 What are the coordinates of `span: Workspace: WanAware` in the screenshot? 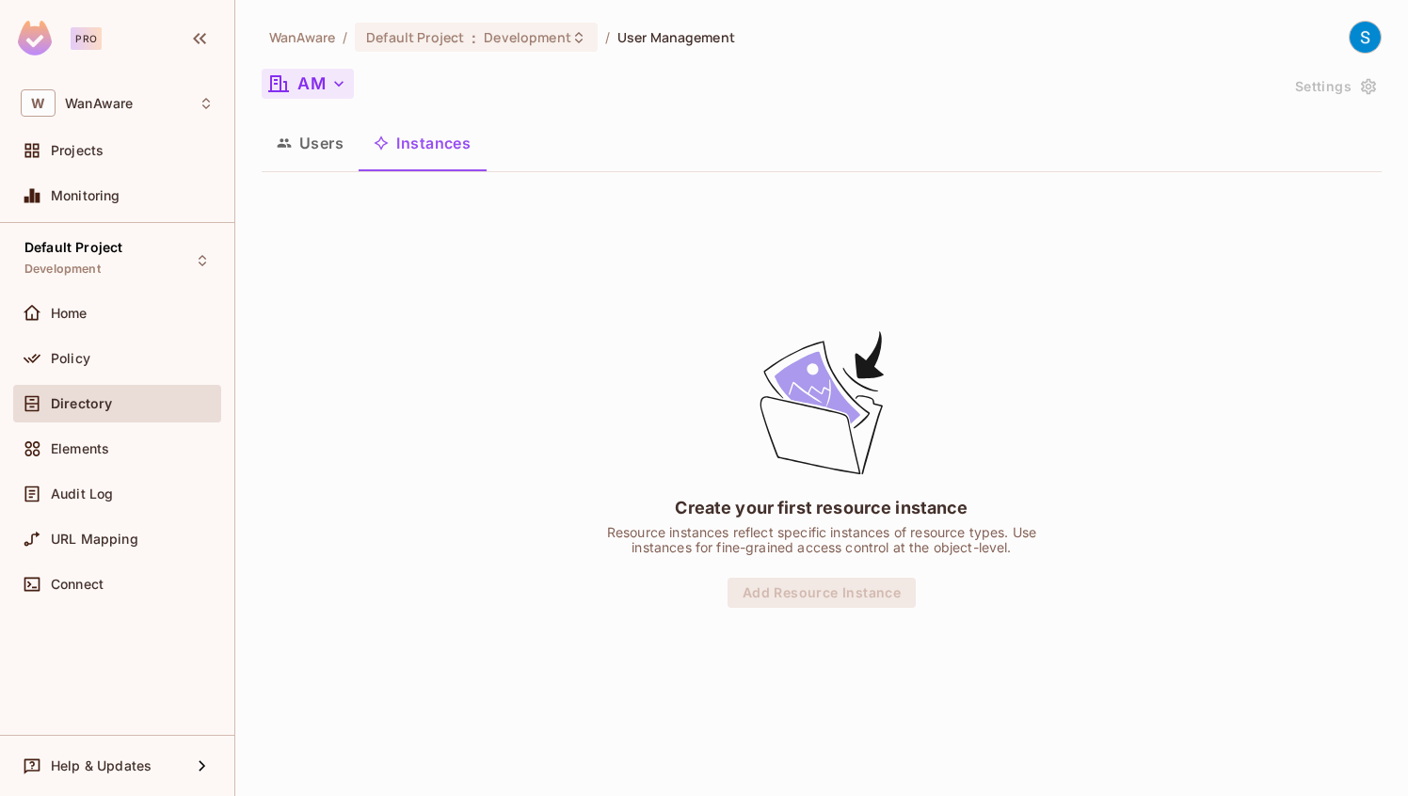 It's located at (99, 104).